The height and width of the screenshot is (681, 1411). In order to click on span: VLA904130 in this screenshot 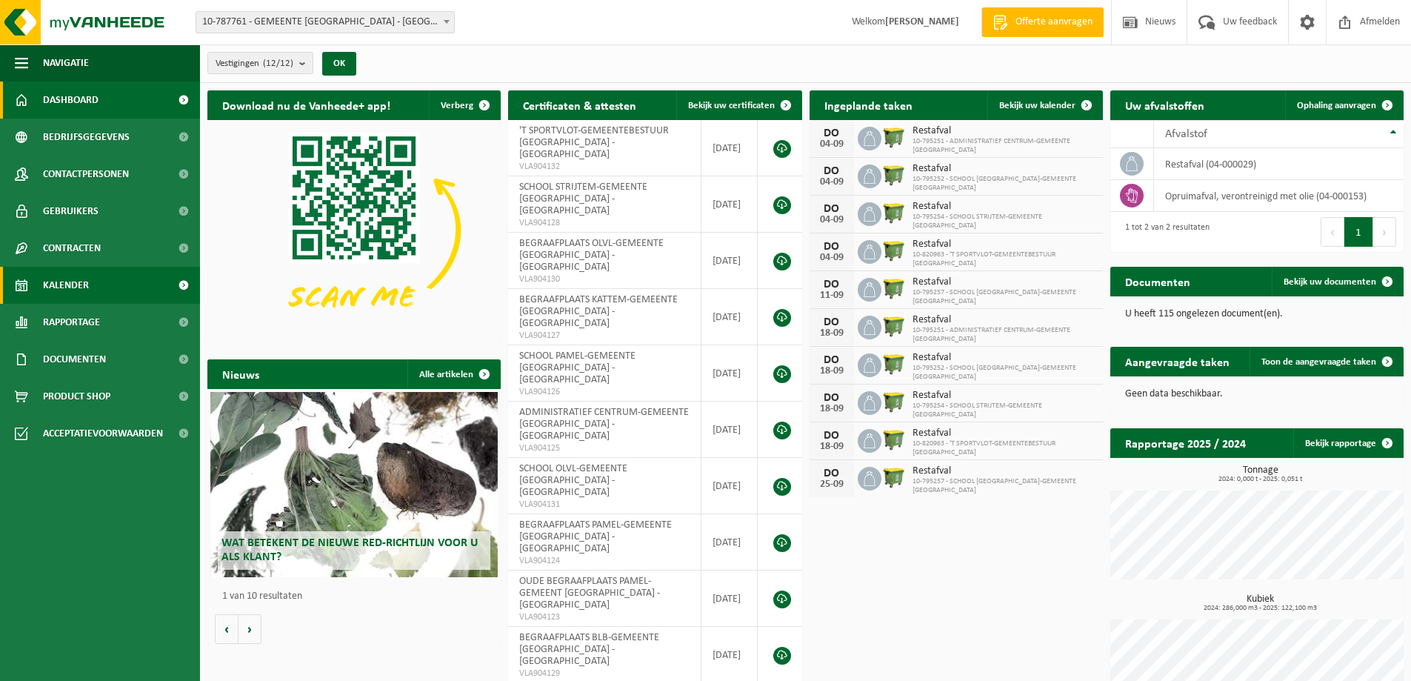, I will do `click(605, 279)`.